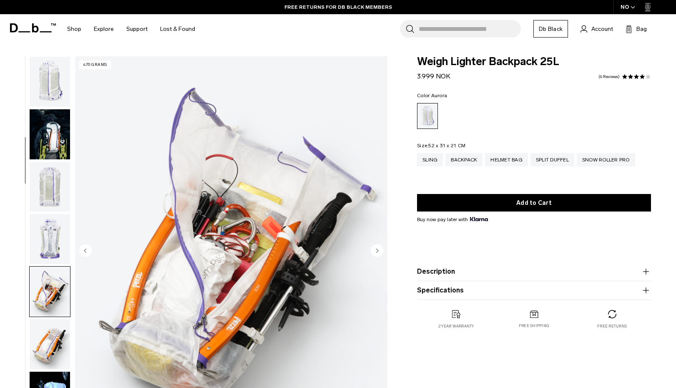 Image resolution: width=676 pixels, height=388 pixels. What do you see at coordinates (479, 219) in the screenshot?
I see `img: {"height" => 20, "alt" => "Klarna"}` at bounding box center [479, 219].